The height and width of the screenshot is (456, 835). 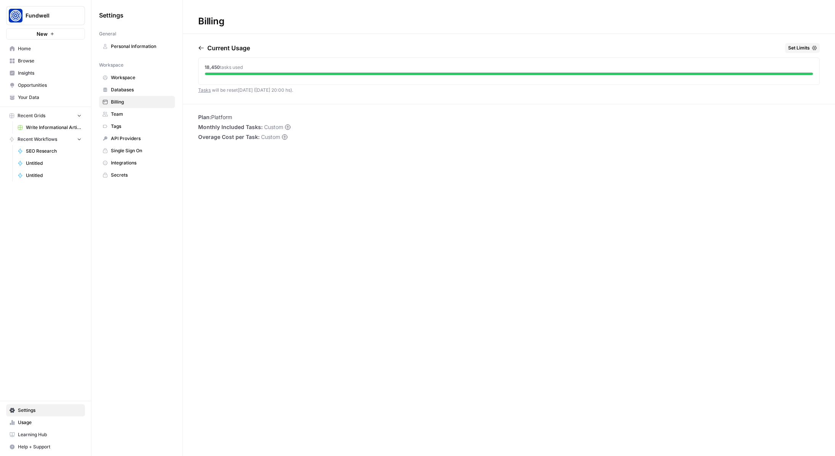 What do you see at coordinates (141, 90) in the screenshot?
I see `span: Databases` at bounding box center [141, 90].